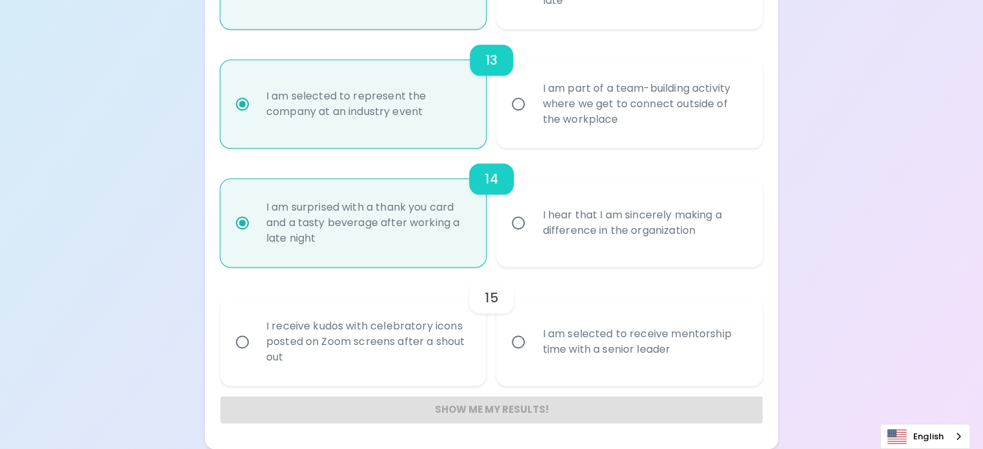 The height and width of the screenshot is (449, 983). I want to click on h6: 14, so click(491, 179).